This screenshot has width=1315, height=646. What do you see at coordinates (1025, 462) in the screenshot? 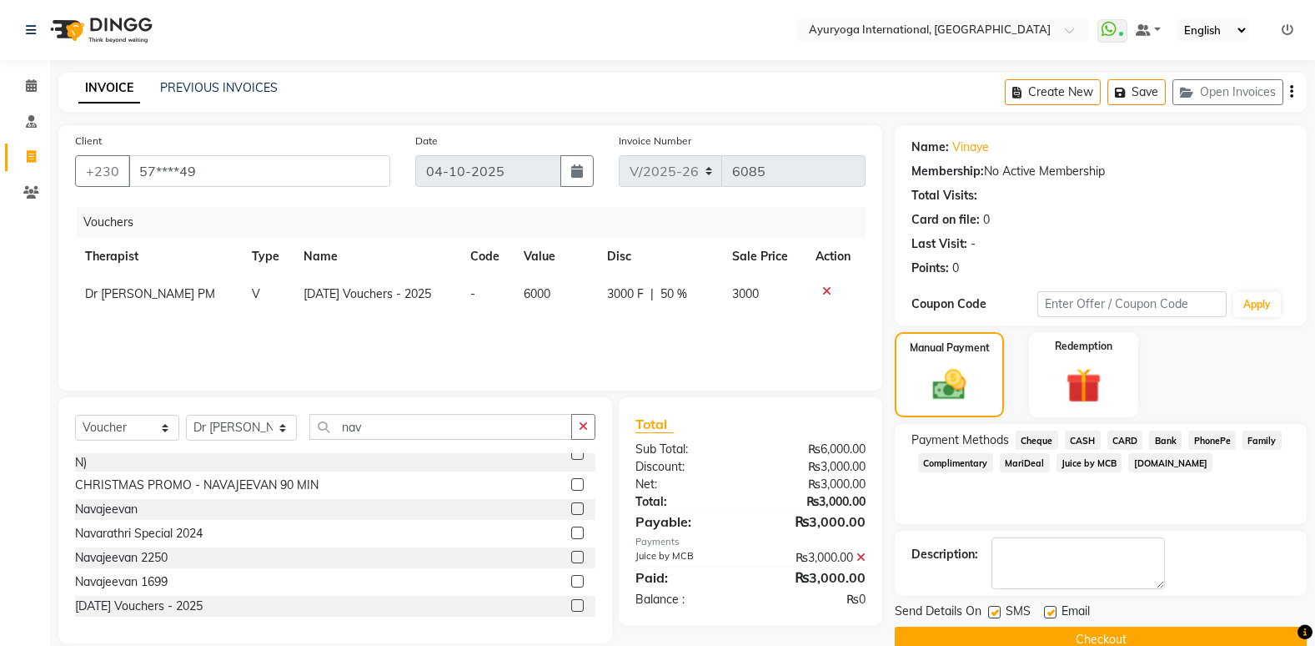
I see `span: MariDeal` at bounding box center [1025, 462].